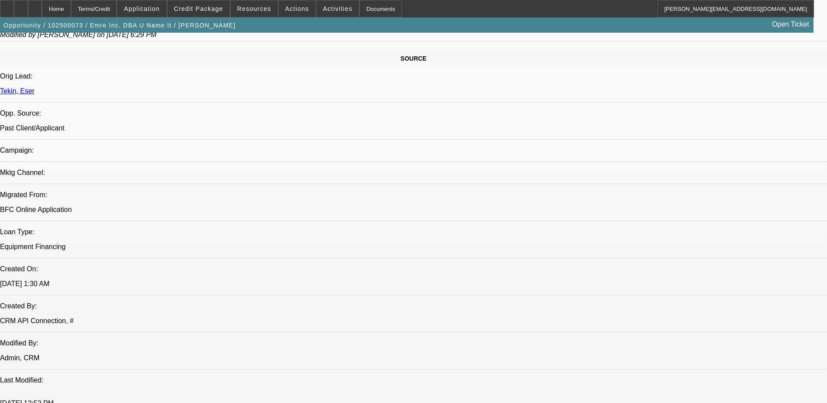  I want to click on button: Resources, so click(254, 9).